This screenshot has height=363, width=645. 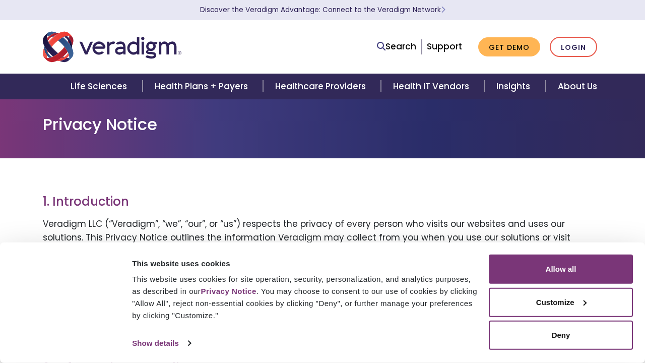 I want to click on img: Veradigm logo, so click(x=112, y=47).